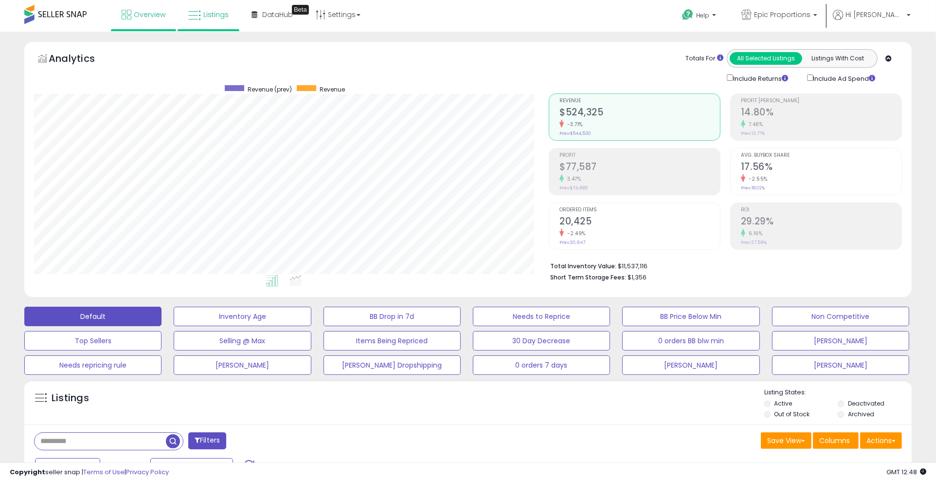 Image resolution: width=936 pixels, height=482 pixels. What do you see at coordinates (821, 222) in the screenshot?
I see `h2: 29.29%` at bounding box center [821, 222].